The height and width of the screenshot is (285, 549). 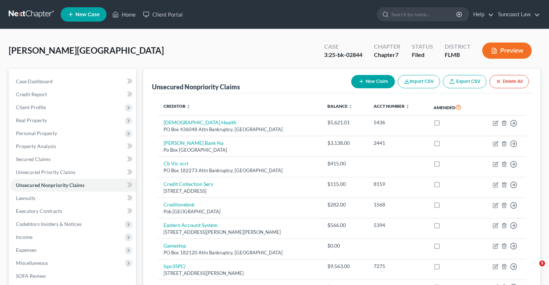 What do you see at coordinates (391, 106) in the screenshot?
I see `a: Acct Number unfold_more` at bounding box center [391, 106].